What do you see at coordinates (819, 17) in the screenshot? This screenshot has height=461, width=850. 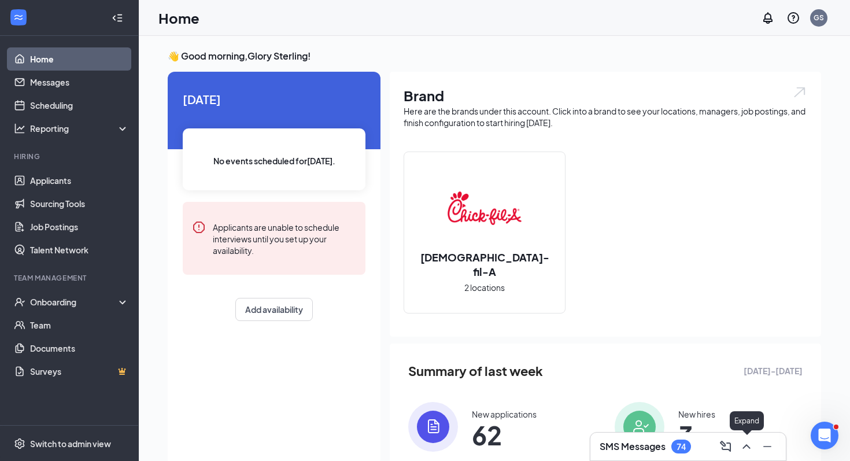 I see `div: GS` at bounding box center [819, 17].